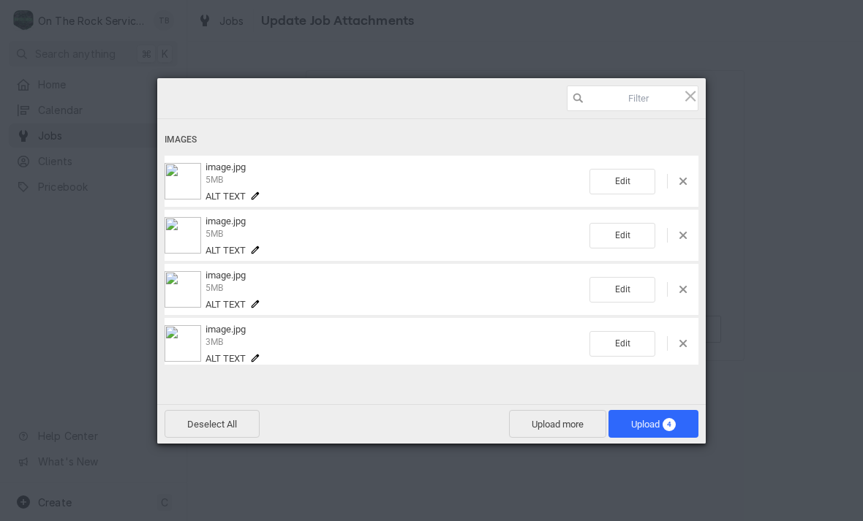 The height and width of the screenshot is (521, 863). Describe the element at coordinates (214, 342) in the screenshot. I see `span: 3MB` at that location.